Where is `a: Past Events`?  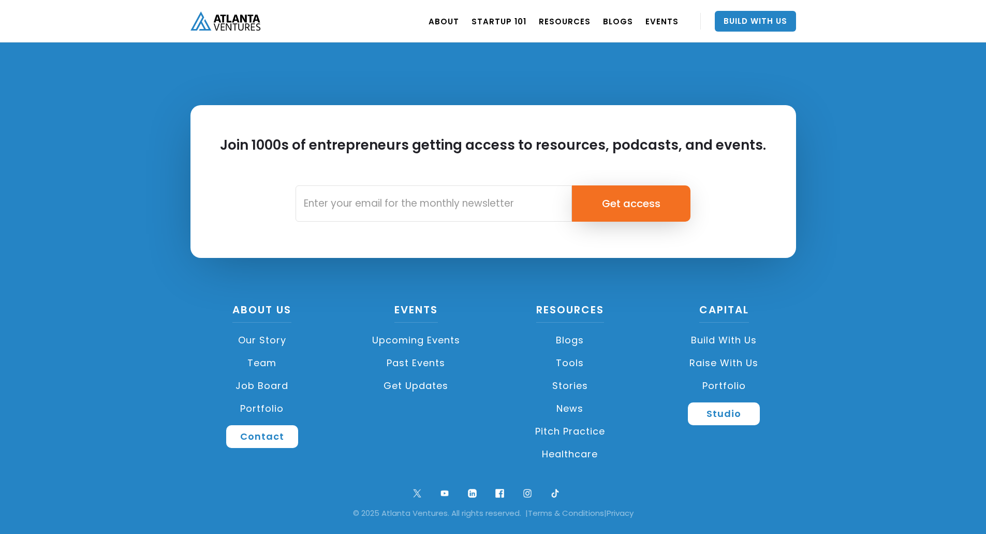 a: Past Events is located at coordinates (416, 363).